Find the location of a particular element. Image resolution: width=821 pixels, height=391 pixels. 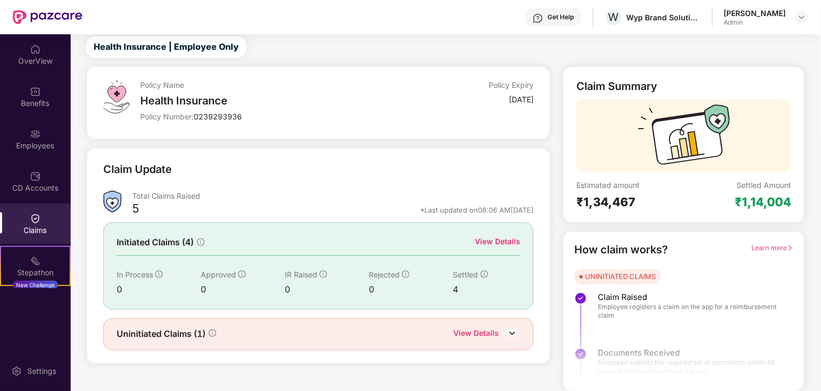

img: svg+xml;base64,PHN2ZyBpZD0iQmVuZWZpdHMiIHhtbG5zPSJodHRwOi8vd3d3LnczLm9yZy8yMDAwL3N2ZyIgd2lkdGg9Ij... is located at coordinates (35, 92).